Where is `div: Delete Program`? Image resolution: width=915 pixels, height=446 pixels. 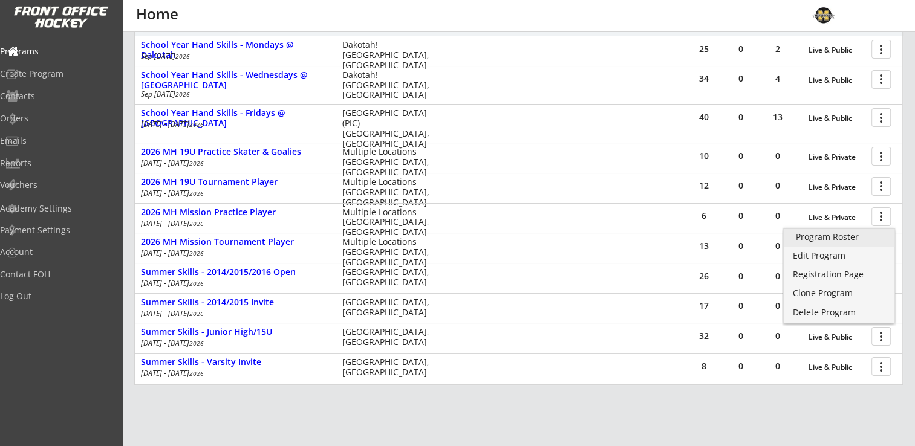
div: Delete Program is located at coordinates (839, 313).